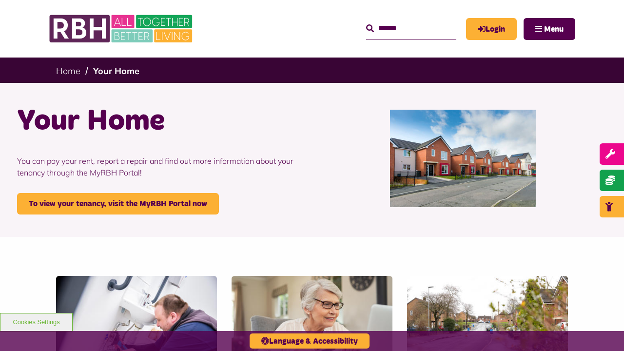 This screenshot has width=624, height=351. I want to click on a: Your Home, so click(116, 71).